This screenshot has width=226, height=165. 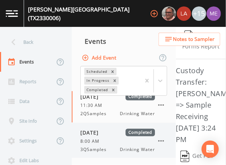 What do you see at coordinates (97, 90) in the screenshot?
I see `div: Completed` at bounding box center [97, 90].